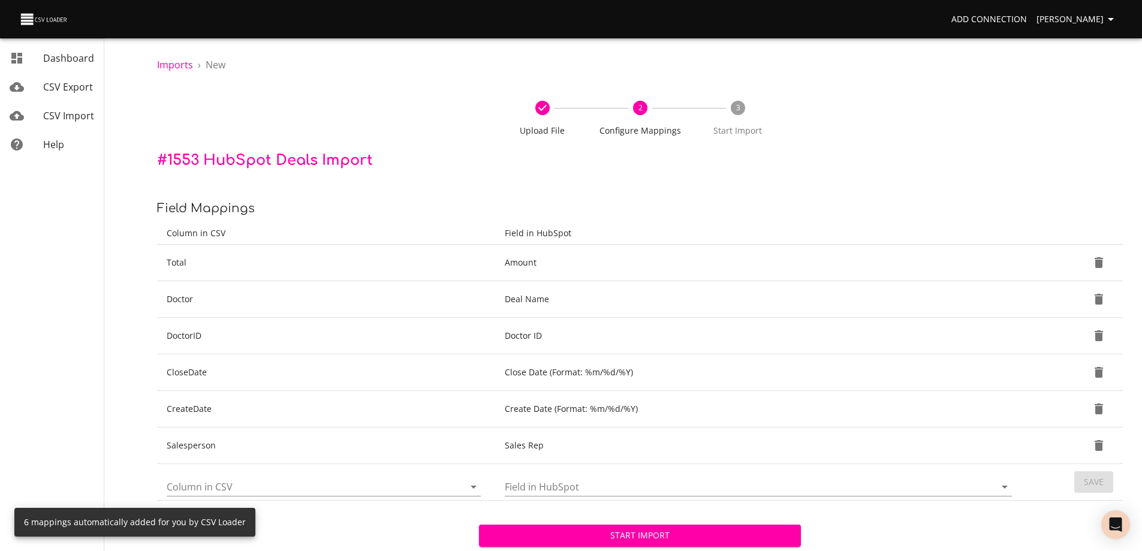 The height and width of the screenshot is (551, 1142). Describe the element at coordinates (761, 445) in the screenshot. I see `td: Sales Rep` at that location.